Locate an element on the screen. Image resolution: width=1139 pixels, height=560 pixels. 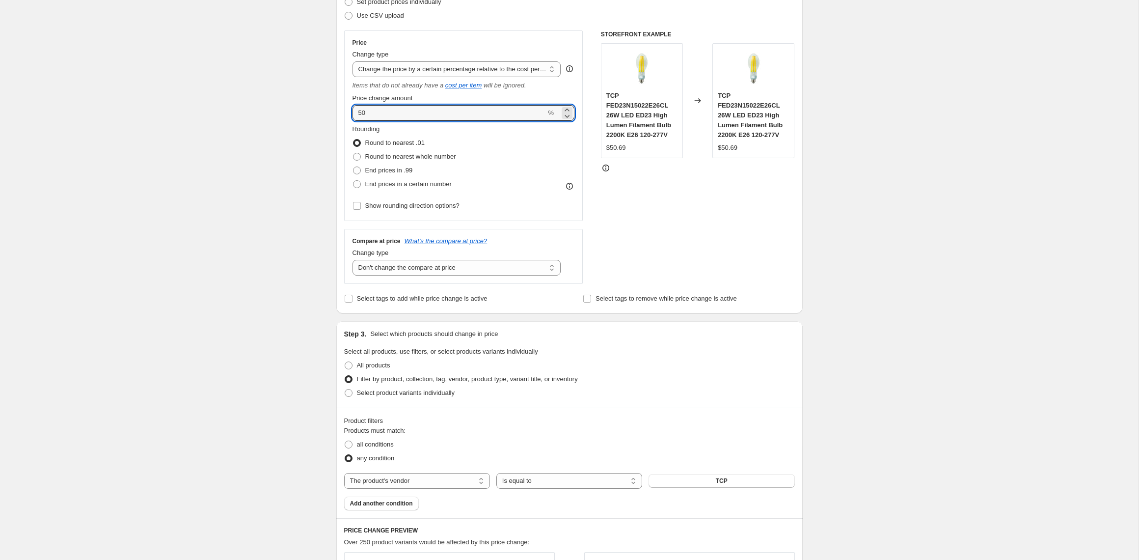
h2: Step 3. is located at coordinates (356, 334).